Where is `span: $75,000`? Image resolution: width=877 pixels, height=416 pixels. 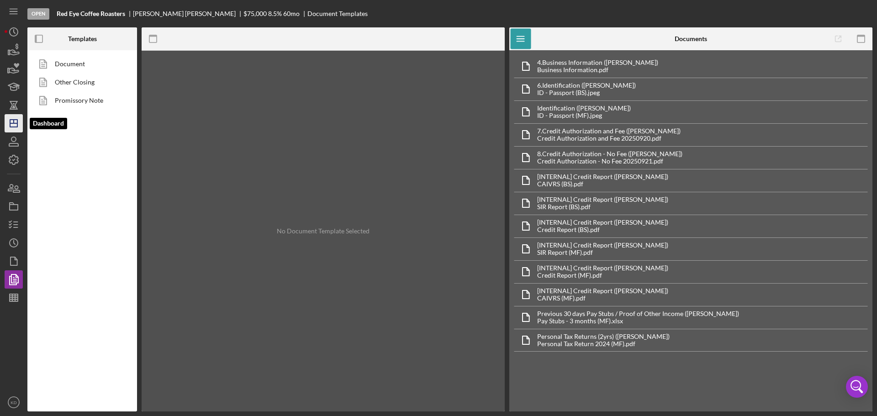 span: $75,000 is located at coordinates (255, 13).